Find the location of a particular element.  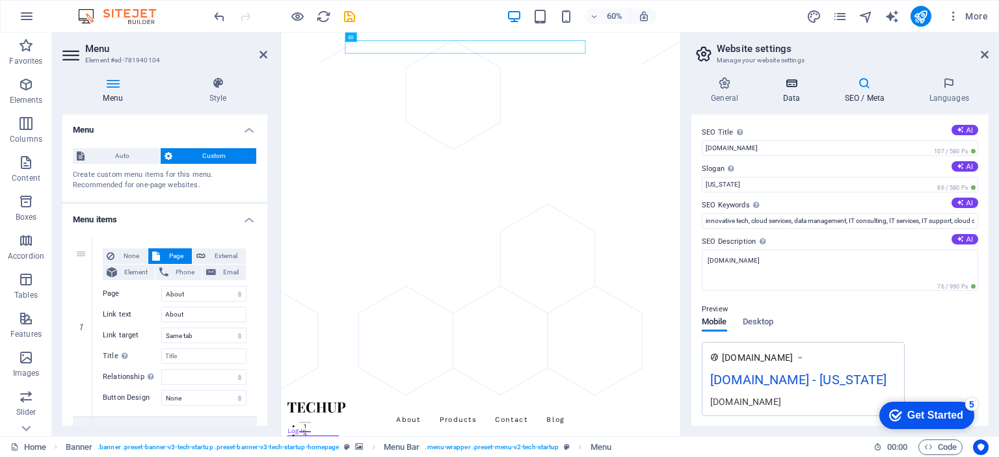

div: Create custom menu items for this menu. Recommended for one-page websites. is located at coordinates (165, 180).